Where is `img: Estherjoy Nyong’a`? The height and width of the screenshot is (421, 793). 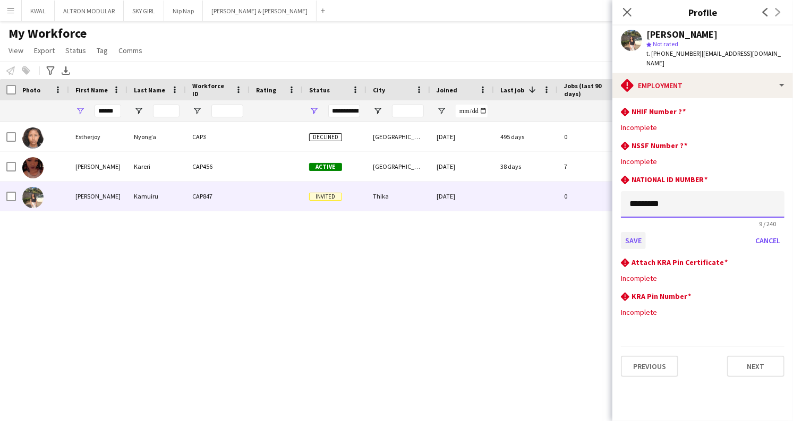
img: Estherjoy Nyong’a is located at coordinates (33, 138).